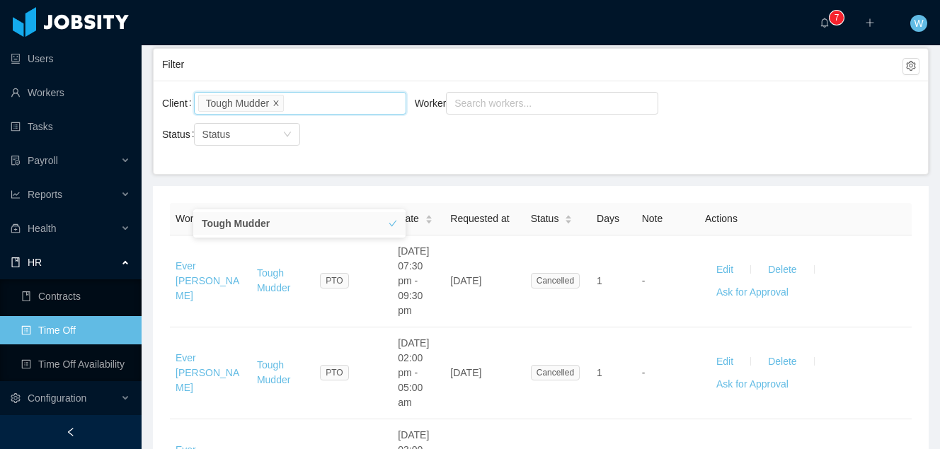  I want to click on label: Status, so click(181, 134).